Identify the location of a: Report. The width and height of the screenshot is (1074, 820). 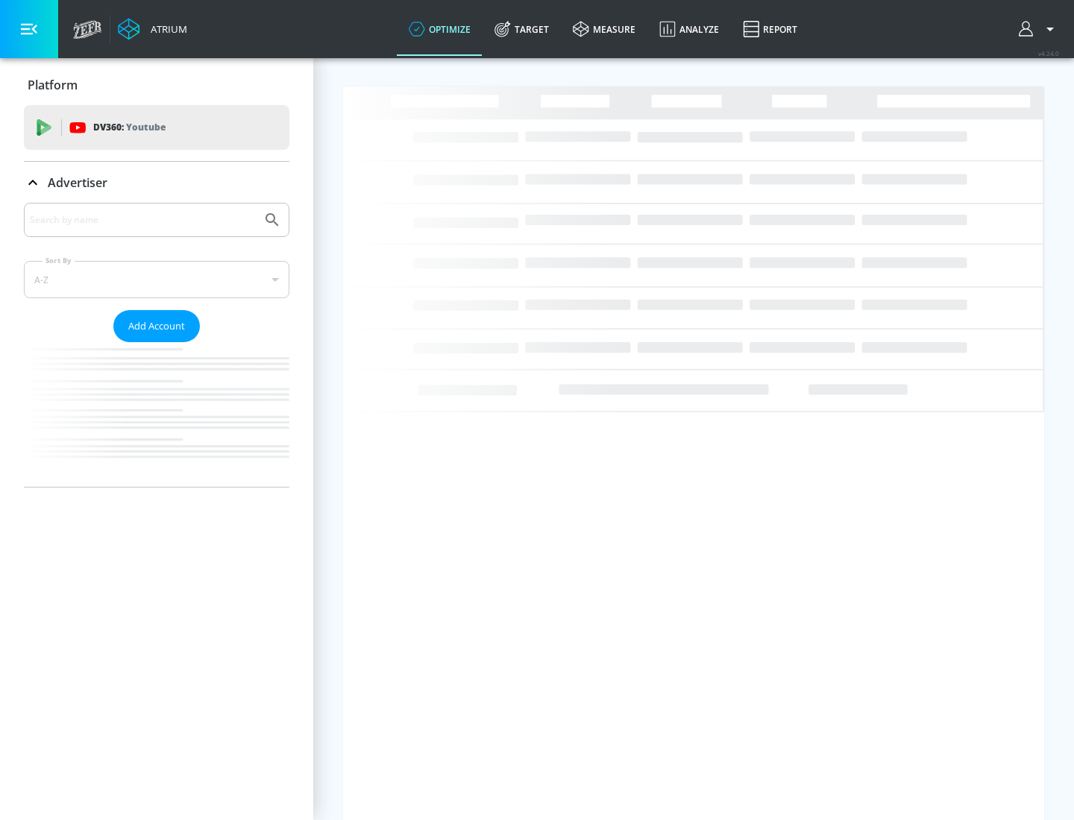
(769, 29).